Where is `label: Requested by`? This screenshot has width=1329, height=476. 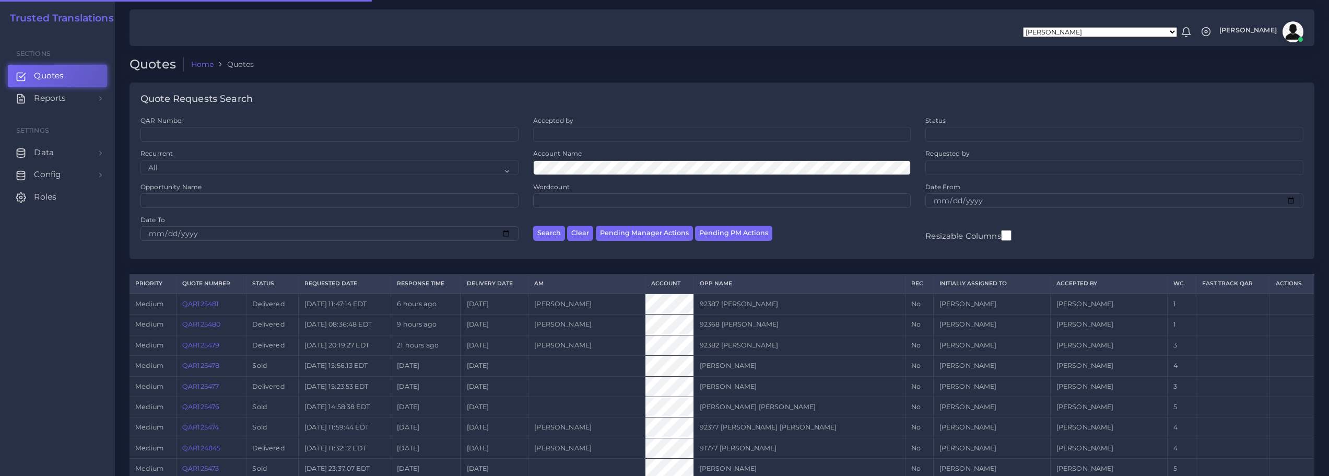
label: Requested by is located at coordinates (947, 153).